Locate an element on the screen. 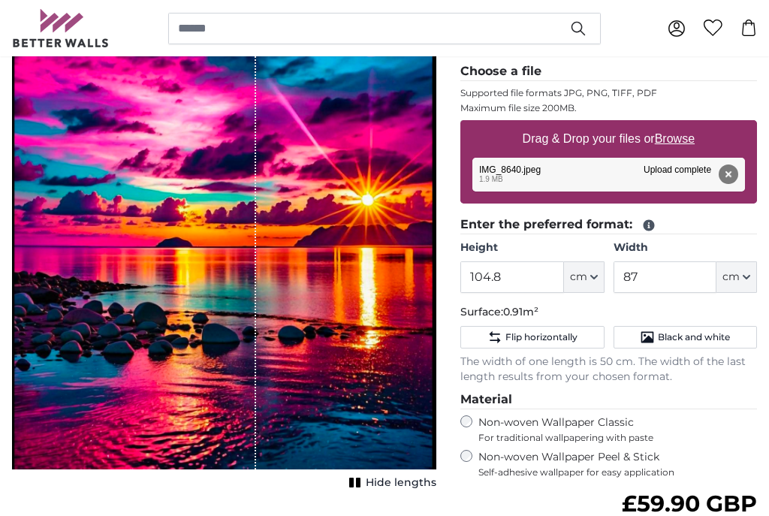  label: Height is located at coordinates (532, 249).